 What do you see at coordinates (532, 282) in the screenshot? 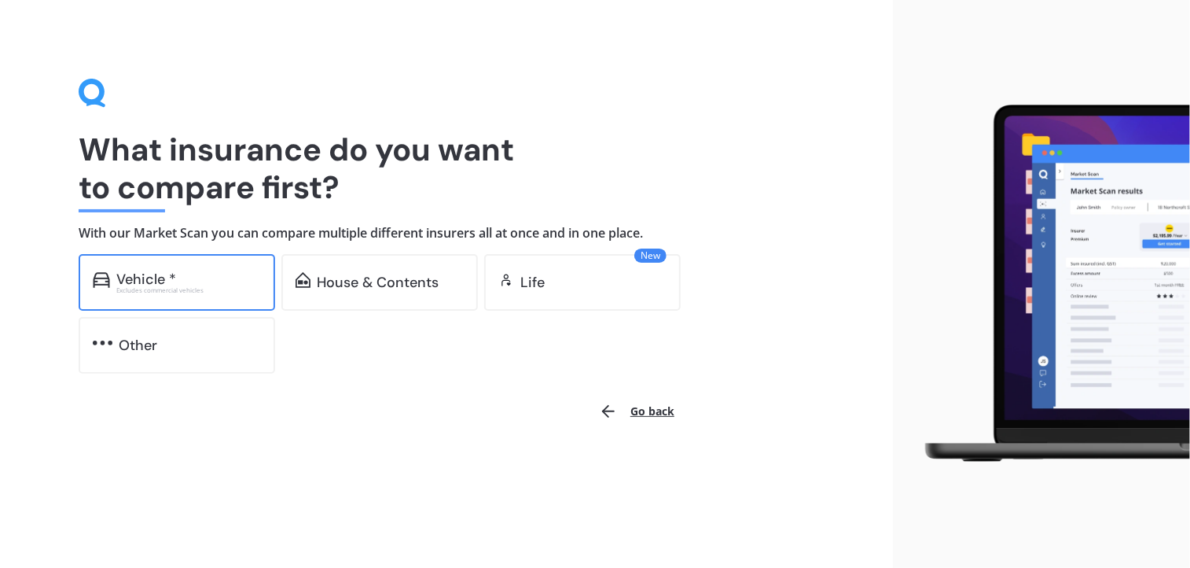
I see `div: Life` at bounding box center [532, 282].